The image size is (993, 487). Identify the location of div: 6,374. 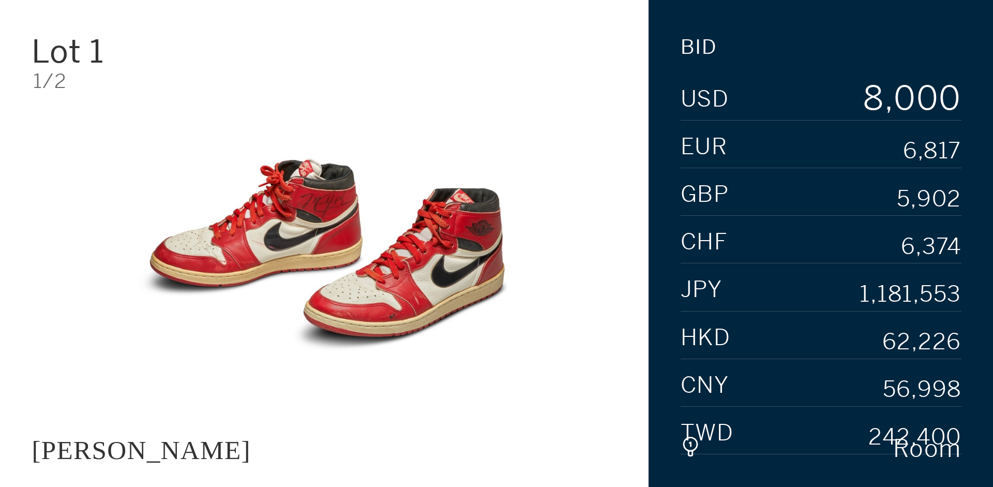
(931, 247).